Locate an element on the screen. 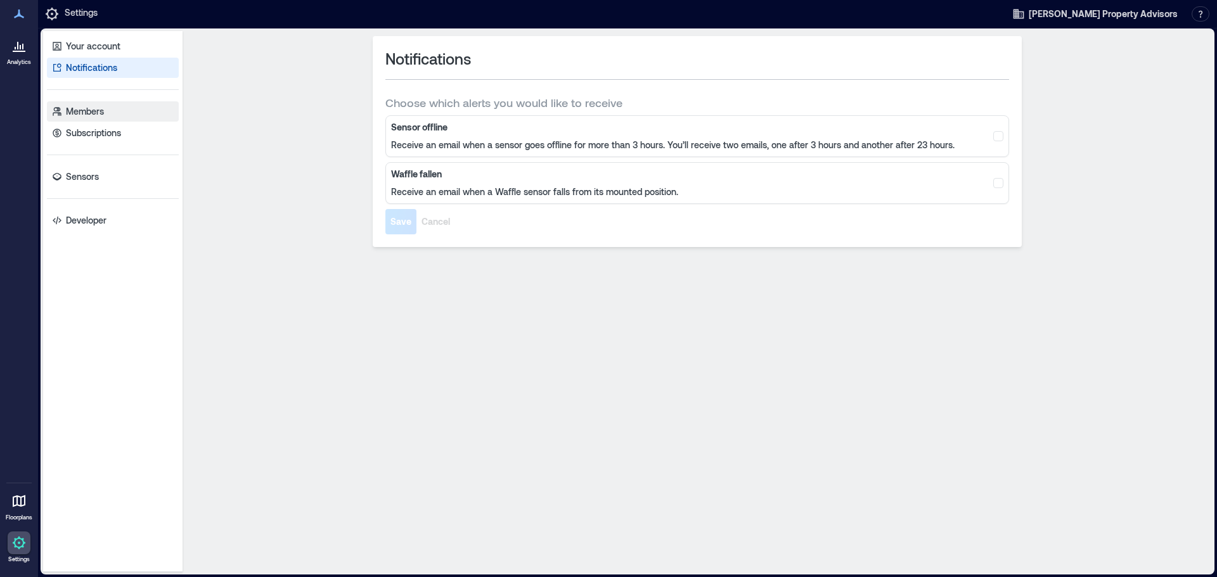 This screenshot has height=577, width=1217. span: Save is located at coordinates (400, 222).